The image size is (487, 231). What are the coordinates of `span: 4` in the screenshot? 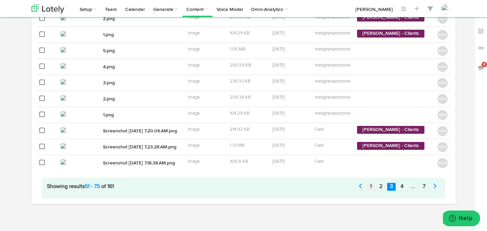 It's located at (484, 65).